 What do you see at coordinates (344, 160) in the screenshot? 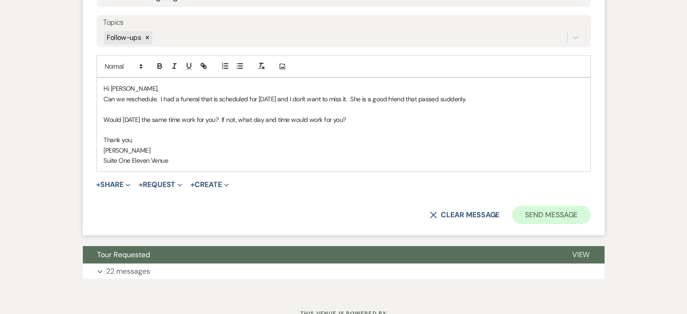
I see `p: Suite One Eleven Venue` at bounding box center [344, 160].